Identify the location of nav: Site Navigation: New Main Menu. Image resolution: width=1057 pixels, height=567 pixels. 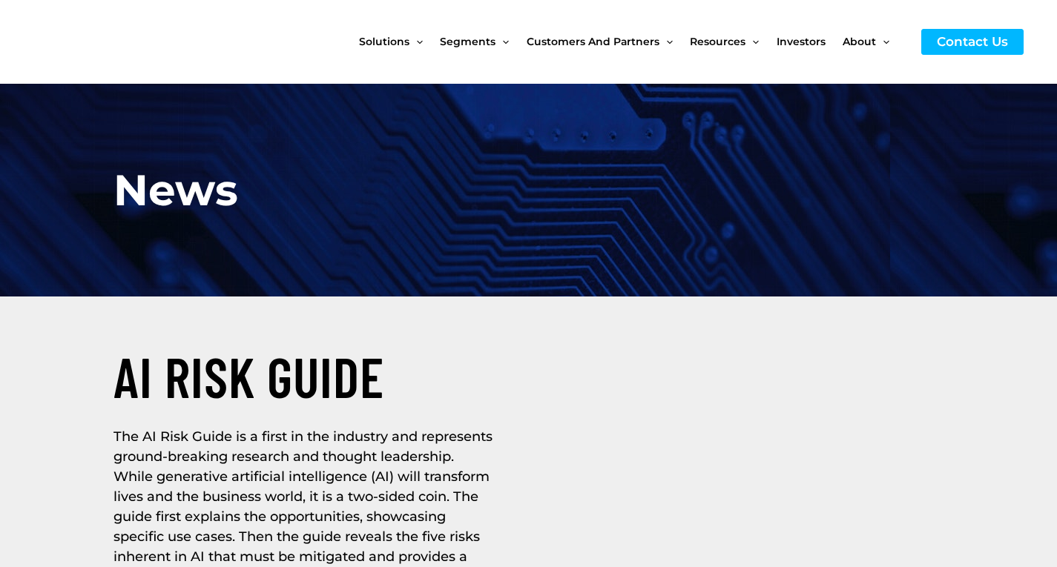
(633, 42).